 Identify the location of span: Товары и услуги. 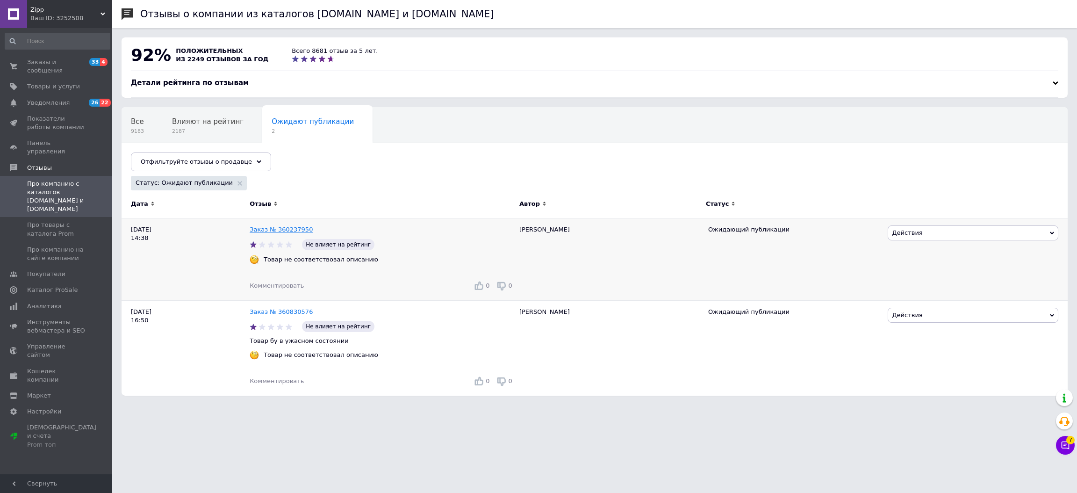
(53, 86).